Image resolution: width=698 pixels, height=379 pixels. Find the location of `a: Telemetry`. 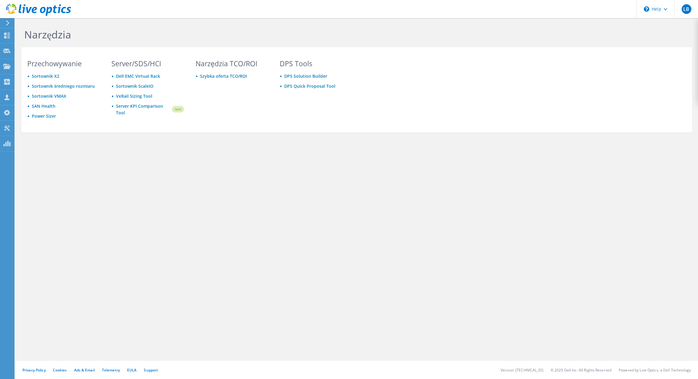

a: Telemetry is located at coordinates (111, 370).